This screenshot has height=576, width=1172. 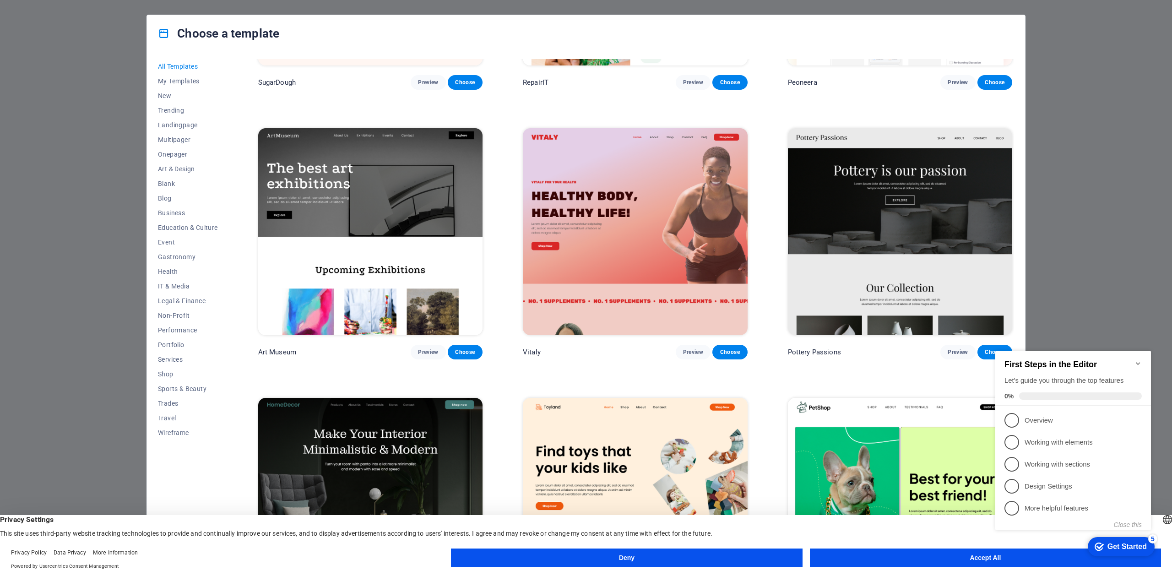 What do you see at coordinates (130, 209) in the screenshot?
I see `div: Get Started 5 items remaining, 0% complete` at bounding box center [130, 209].